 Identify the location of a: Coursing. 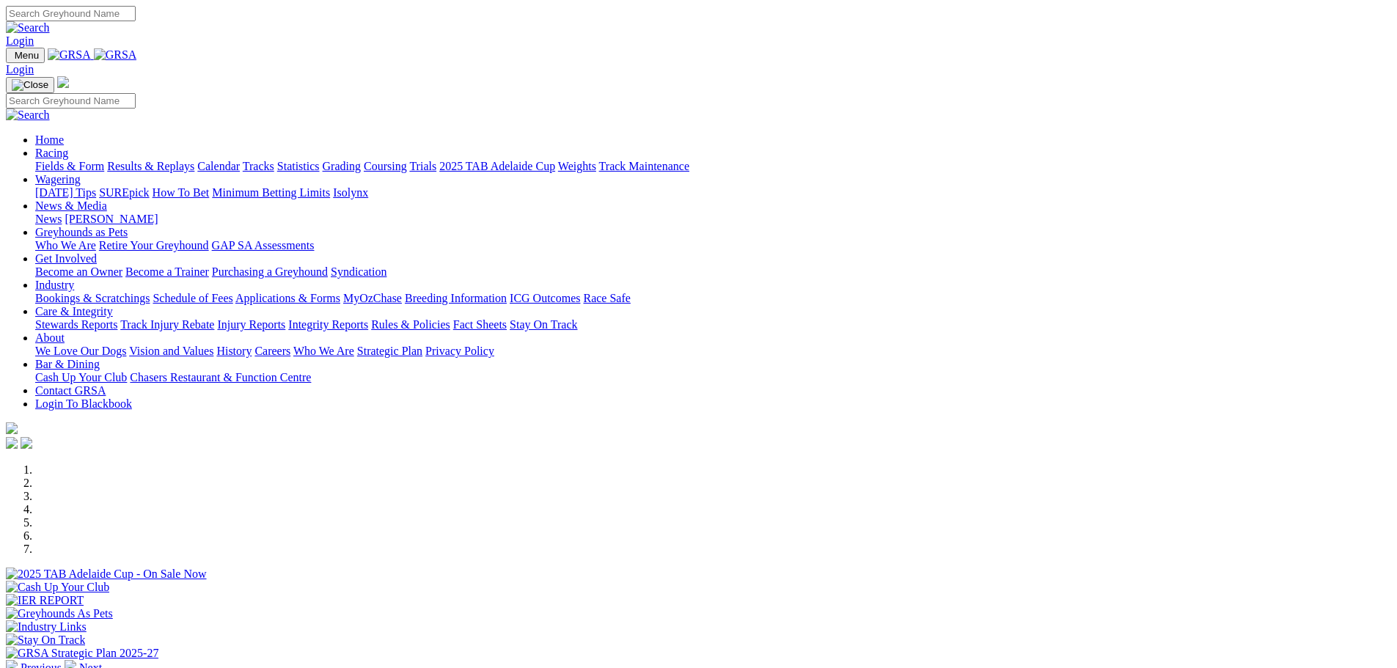
(385, 166).